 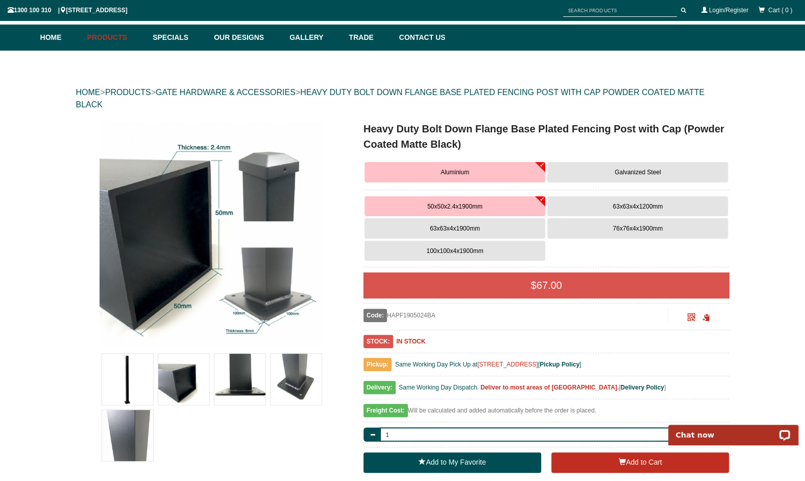 I want to click on a: Click to enlarge and scan to share., so click(x=691, y=318).